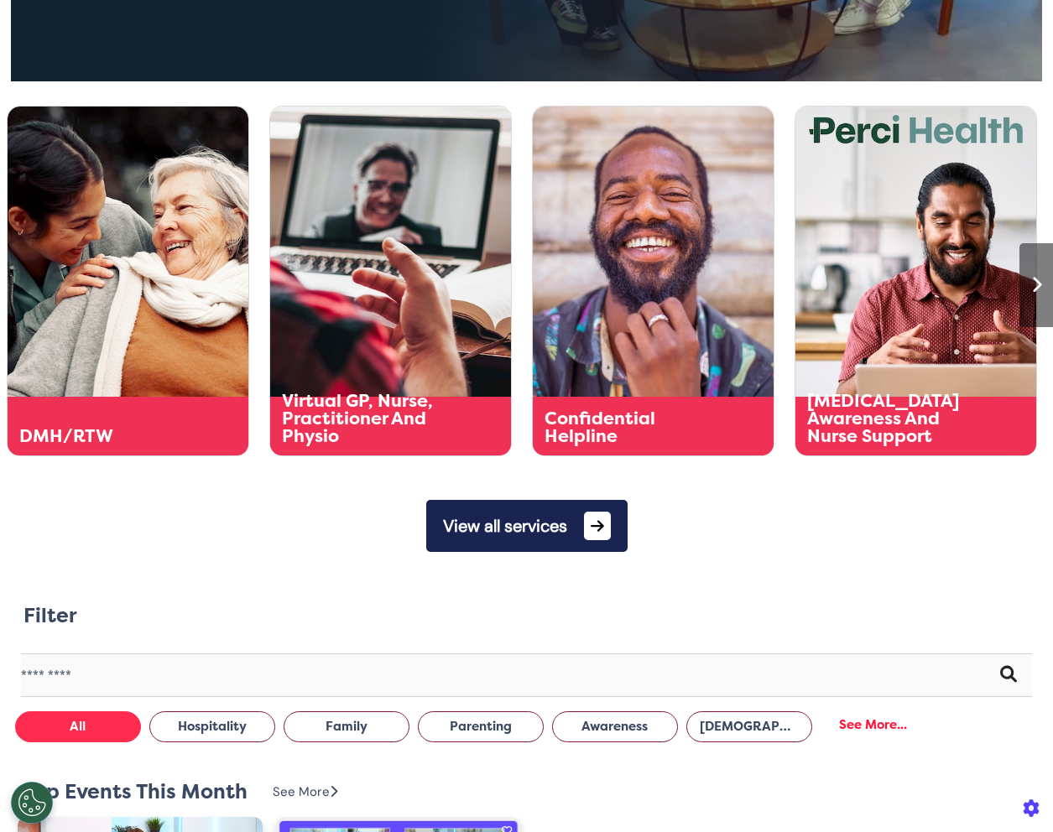  What do you see at coordinates (212, 727) in the screenshot?
I see `button: Hospitality` at bounding box center [212, 727].